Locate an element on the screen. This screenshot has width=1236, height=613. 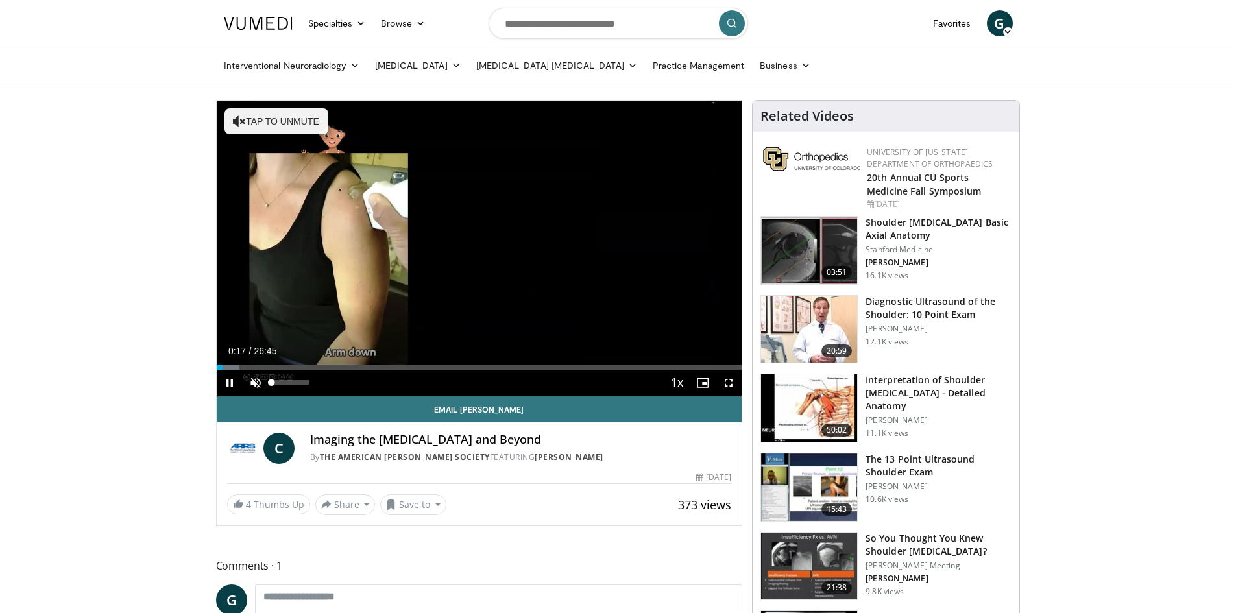
p: 16.1K views is located at coordinates (887, 276).